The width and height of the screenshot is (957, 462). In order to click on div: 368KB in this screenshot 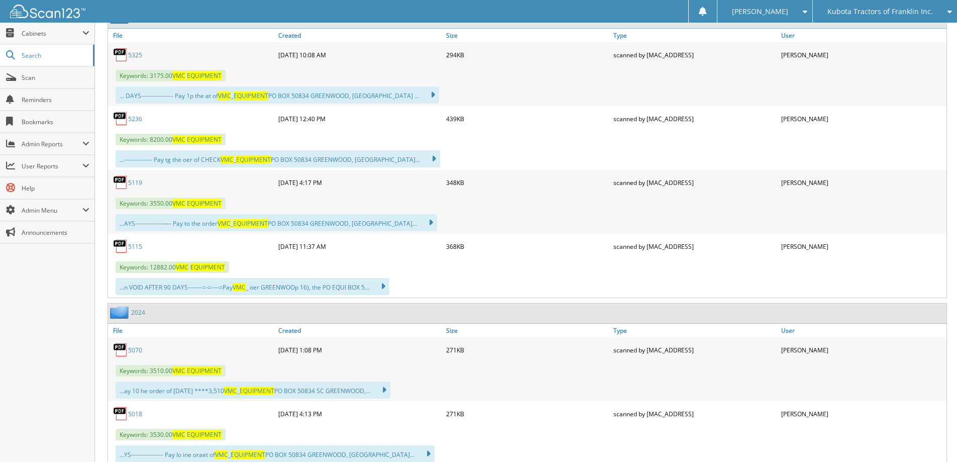, I will do `click(527, 246)`.